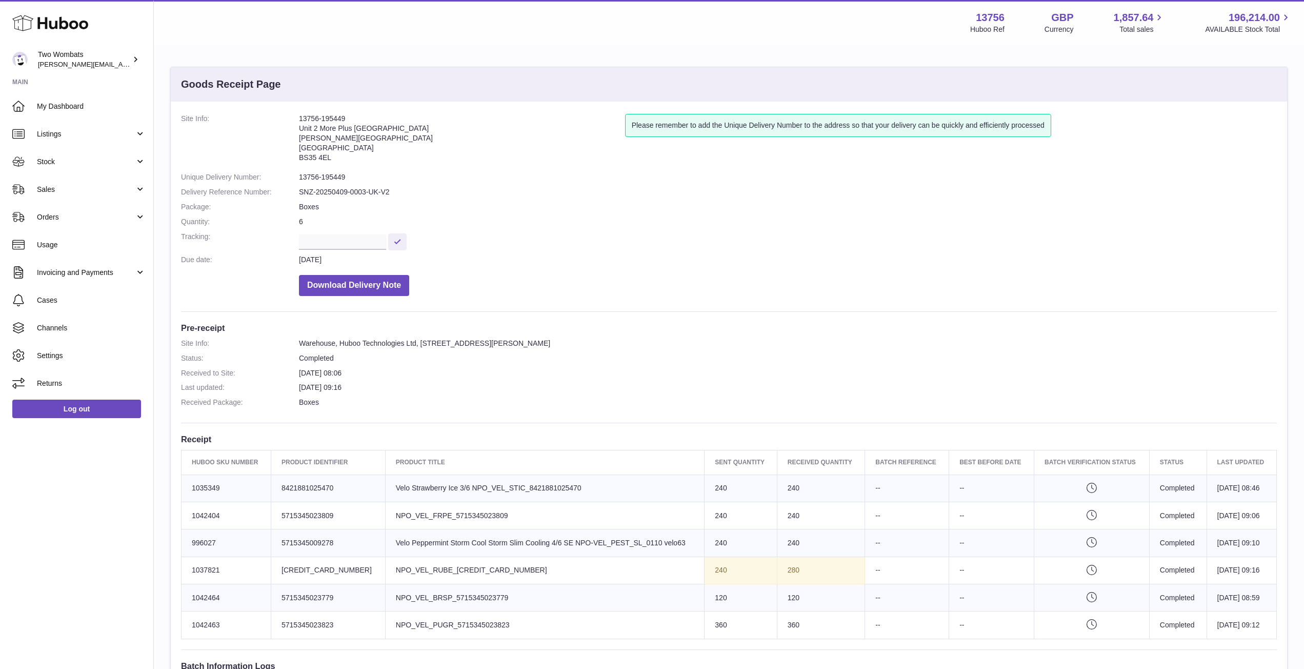  Describe the element at coordinates (1134, 17) in the screenshot. I see `span: 1,857.64` at that location.